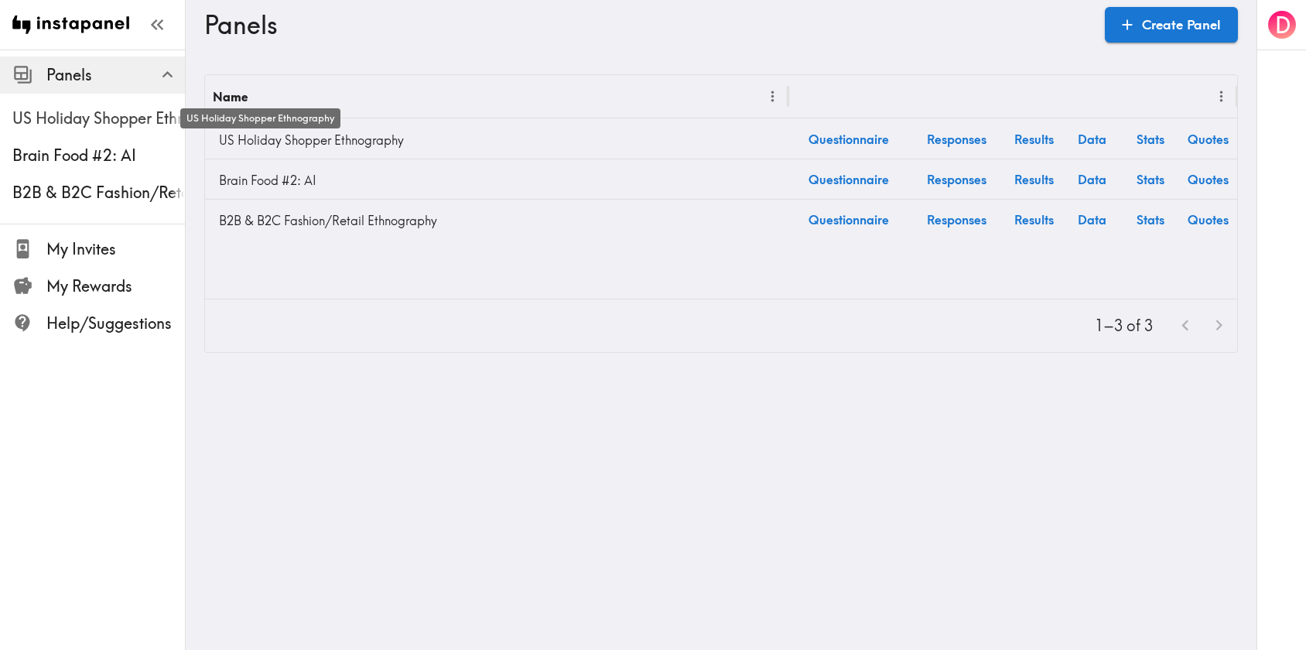 This screenshot has height=650, width=1306. I want to click on span: Panels, so click(115, 75).